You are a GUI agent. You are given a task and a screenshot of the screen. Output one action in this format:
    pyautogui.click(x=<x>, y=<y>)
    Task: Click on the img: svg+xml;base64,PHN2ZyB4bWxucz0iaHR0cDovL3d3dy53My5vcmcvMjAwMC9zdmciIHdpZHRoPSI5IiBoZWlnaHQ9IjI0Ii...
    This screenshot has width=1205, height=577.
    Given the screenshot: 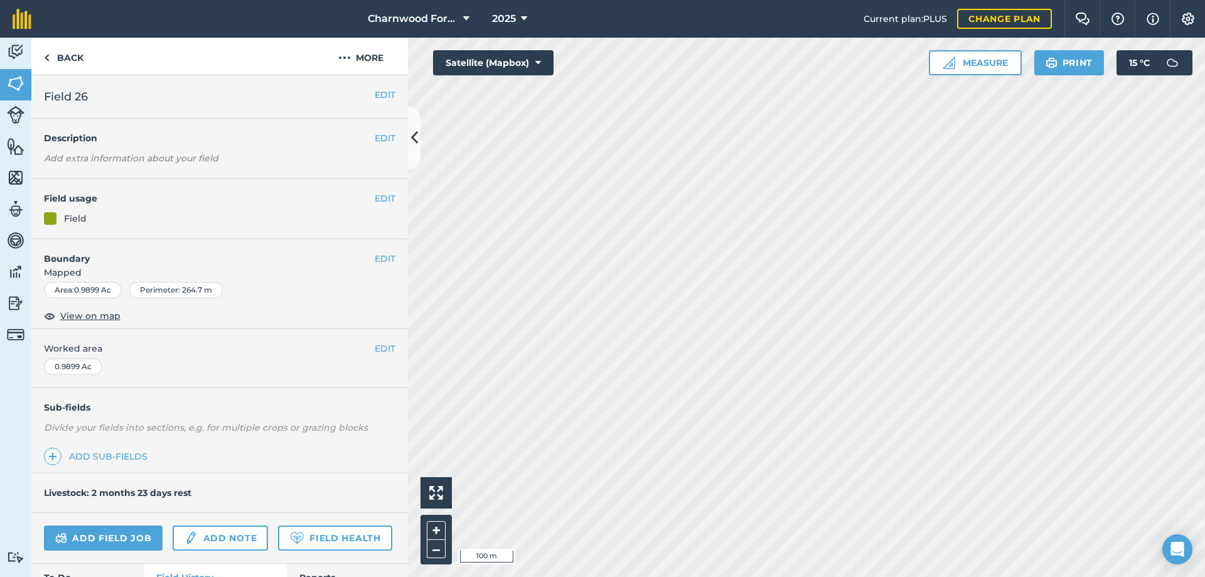 What is the action you would take?
    pyautogui.click(x=46, y=58)
    